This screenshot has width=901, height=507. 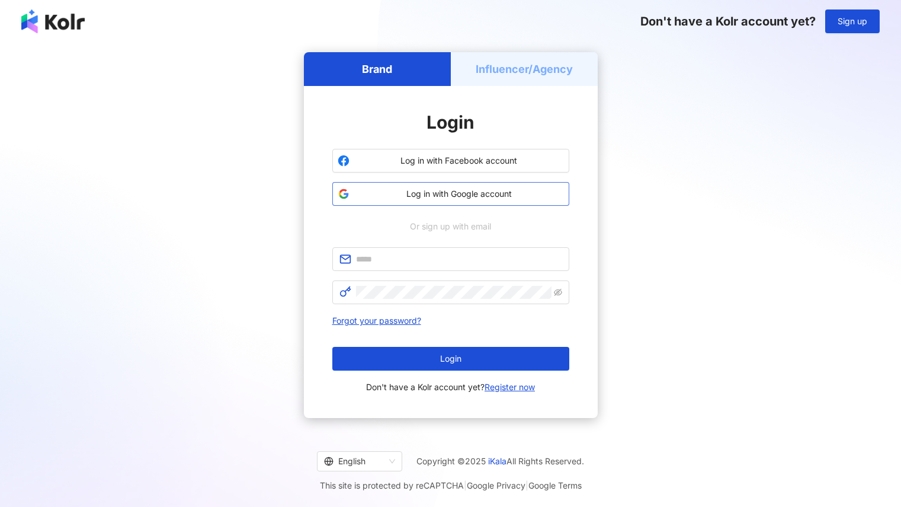 What do you see at coordinates (354, 461) in the screenshot?
I see `div: English` at bounding box center [354, 461].